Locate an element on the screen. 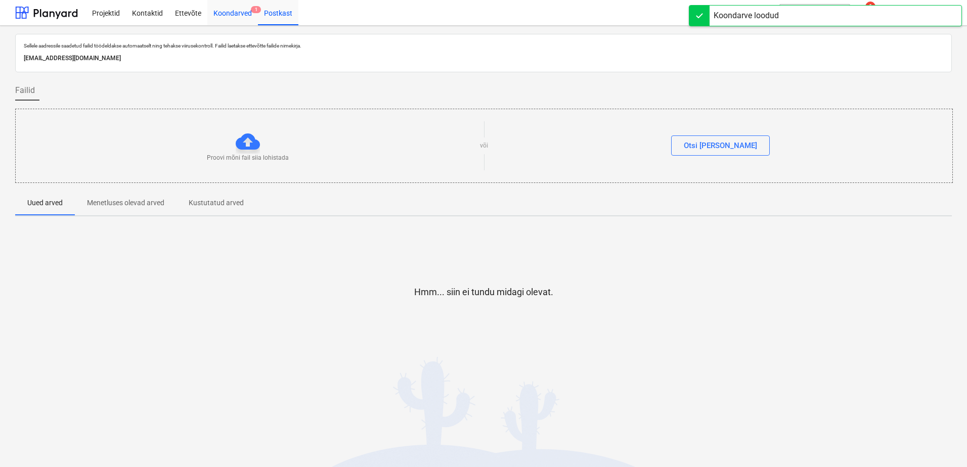  span: Failid is located at coordinates (25, 91).